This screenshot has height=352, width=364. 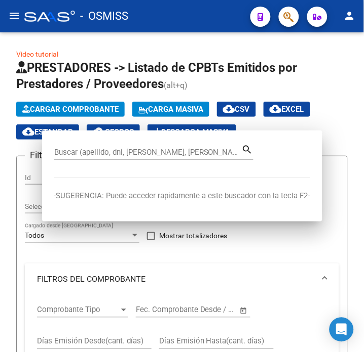 I want to click on span: Seleccionar Gerenciador, so click(x=66, y=207).